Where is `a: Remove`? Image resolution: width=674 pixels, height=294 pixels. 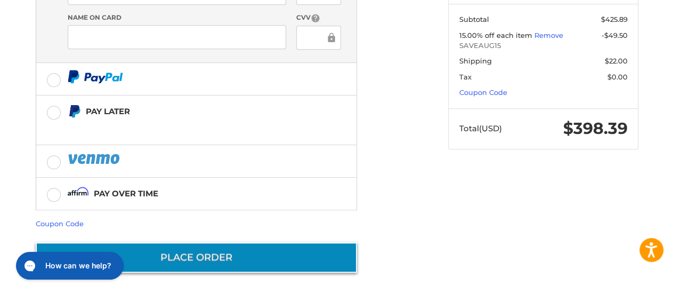
a: Remove is located at coordinates (549, 35).